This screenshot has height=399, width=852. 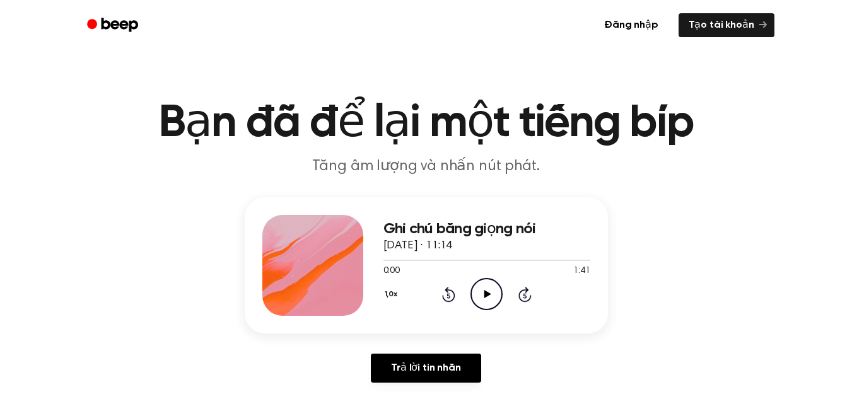 What do you see at coordinates (114, 25) in the screenshot?
I see `a: Tiếng bíp` at bounding box center [114, 25].